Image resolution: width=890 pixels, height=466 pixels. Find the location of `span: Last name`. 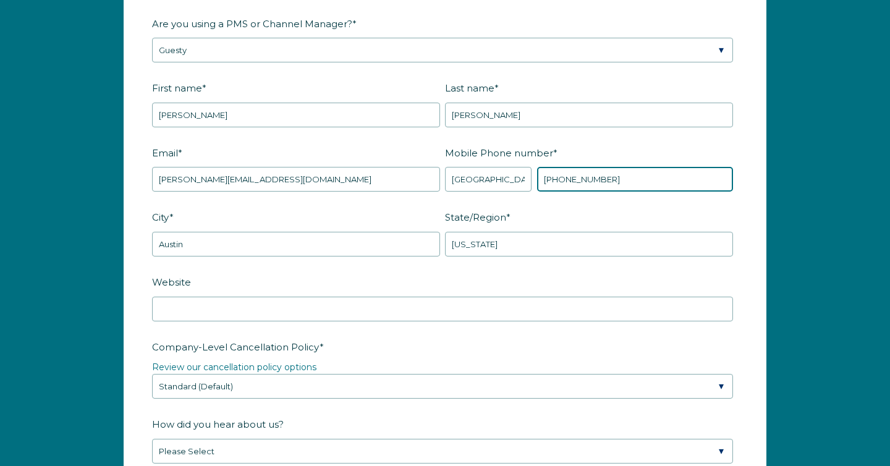

span: Last name is located at coordinates (470, 88).